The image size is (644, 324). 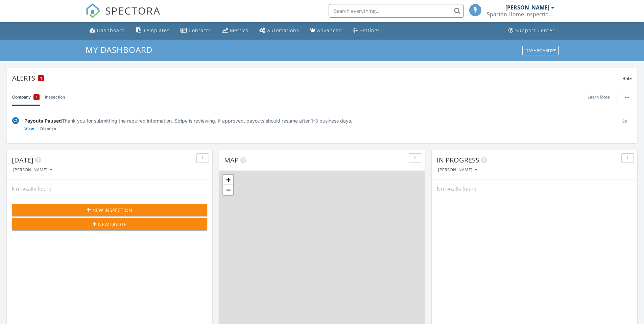 I want to click on div: Dashboard, so click(x=111, y=30).